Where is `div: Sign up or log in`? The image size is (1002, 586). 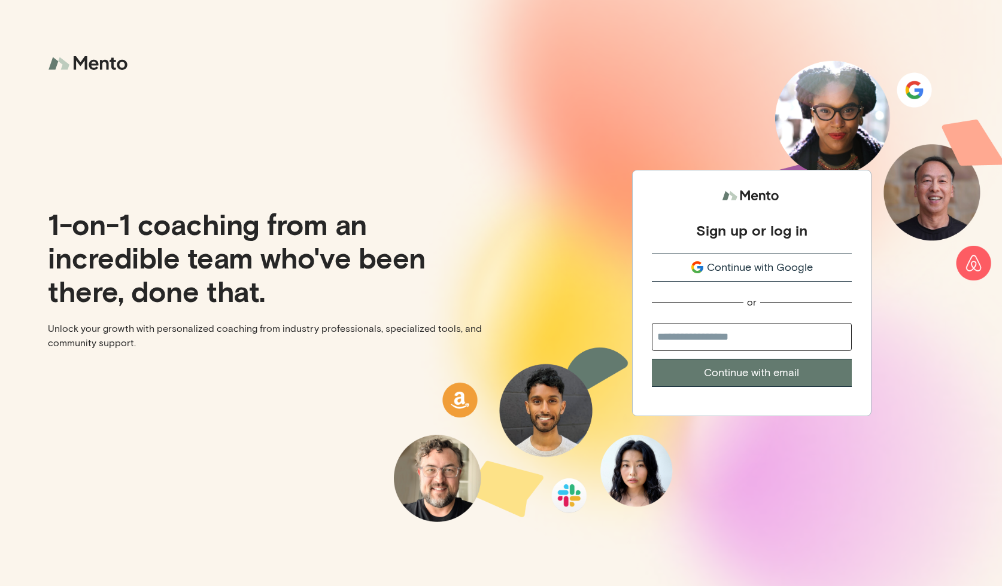 div: Sign up or log in is located at coordinates (752, 230).